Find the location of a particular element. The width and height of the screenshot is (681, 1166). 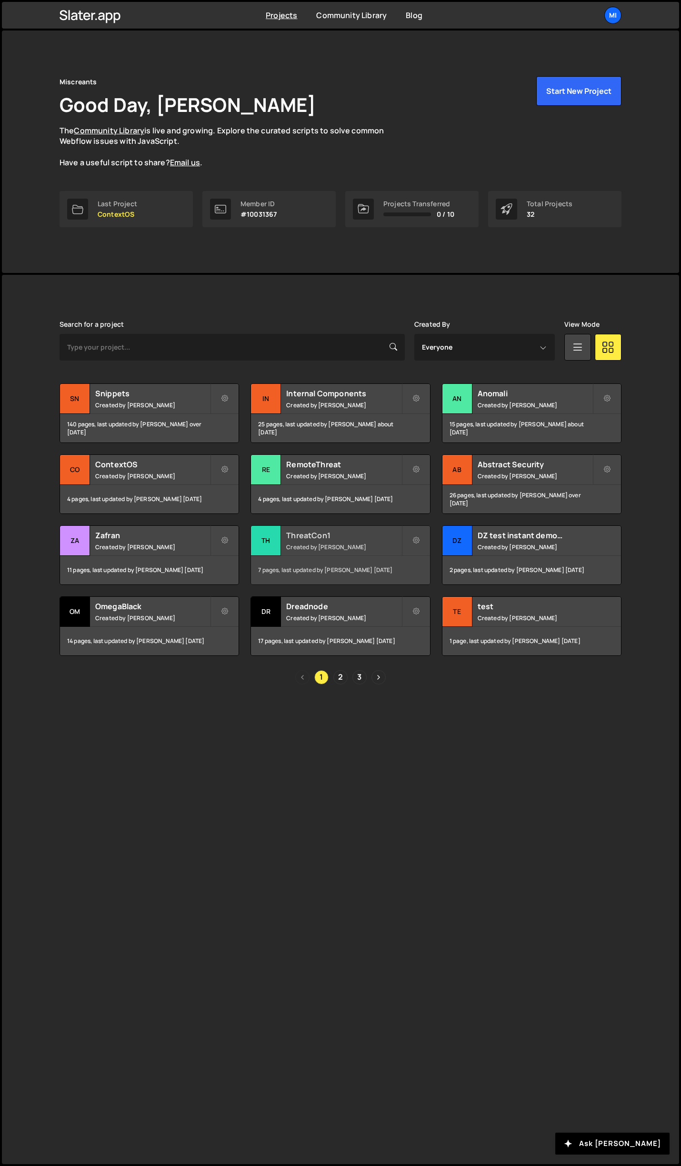

div: Last Project is located at coordinates (117, 204).